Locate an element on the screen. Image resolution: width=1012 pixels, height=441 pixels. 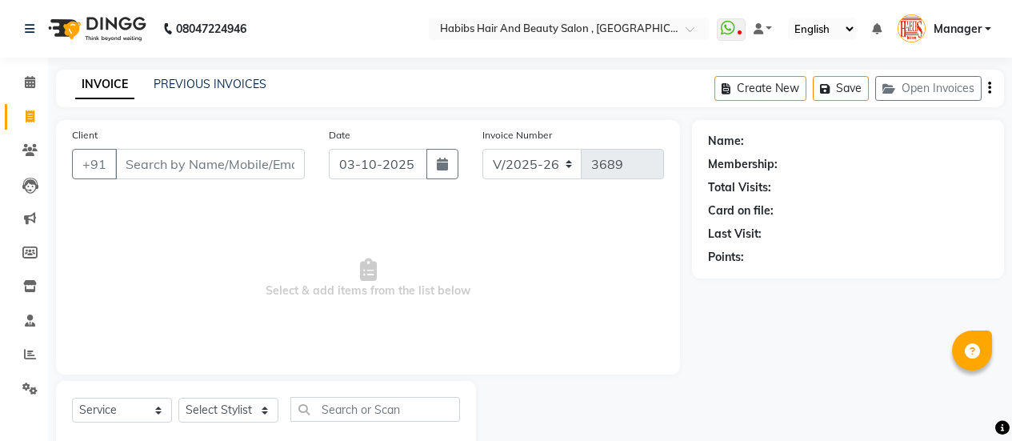
b: 08047224946 is located at coordinates (211, 29).